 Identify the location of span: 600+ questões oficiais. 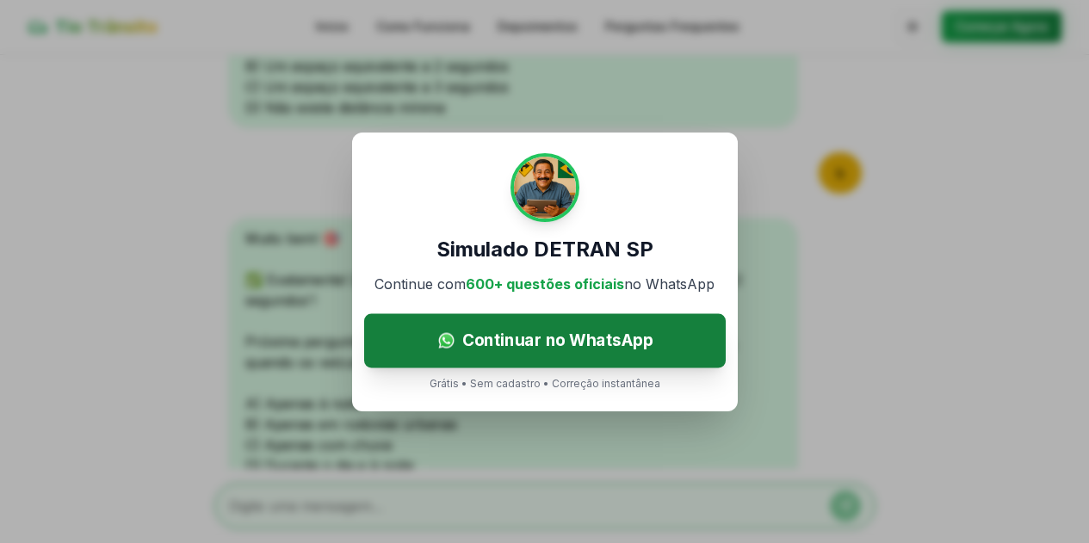
(545, 284).